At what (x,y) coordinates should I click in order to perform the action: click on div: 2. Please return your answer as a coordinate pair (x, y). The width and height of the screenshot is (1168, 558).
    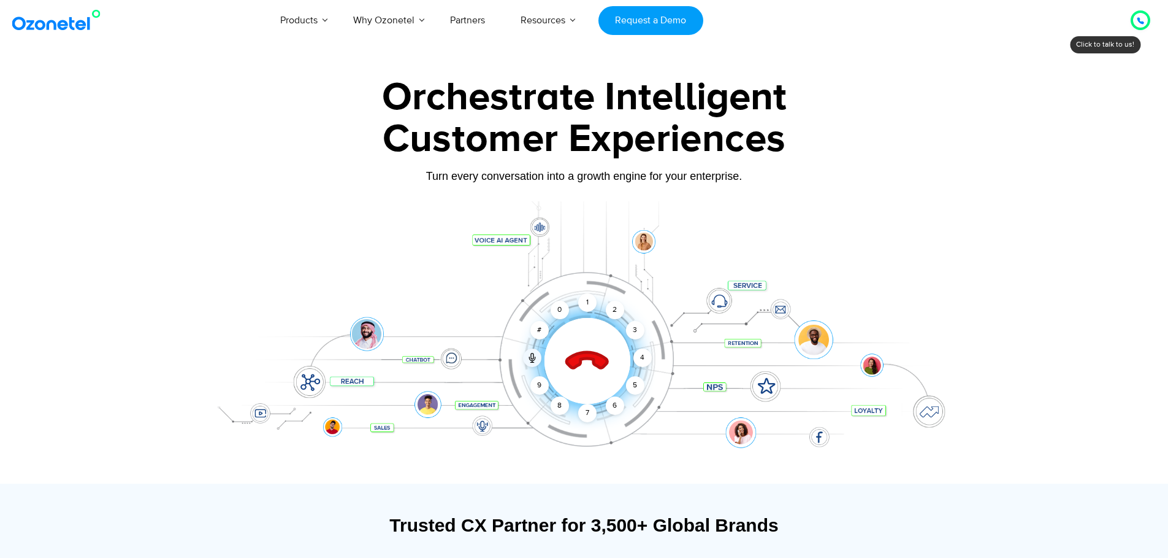
    Looking at the image, I should click on (615, 310).